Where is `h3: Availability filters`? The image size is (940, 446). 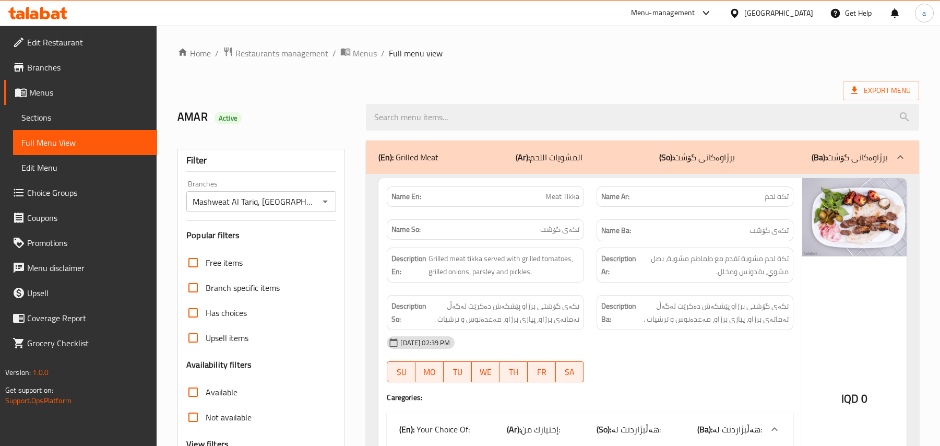
h3: Availability filters is located at coordinates (219, 364).